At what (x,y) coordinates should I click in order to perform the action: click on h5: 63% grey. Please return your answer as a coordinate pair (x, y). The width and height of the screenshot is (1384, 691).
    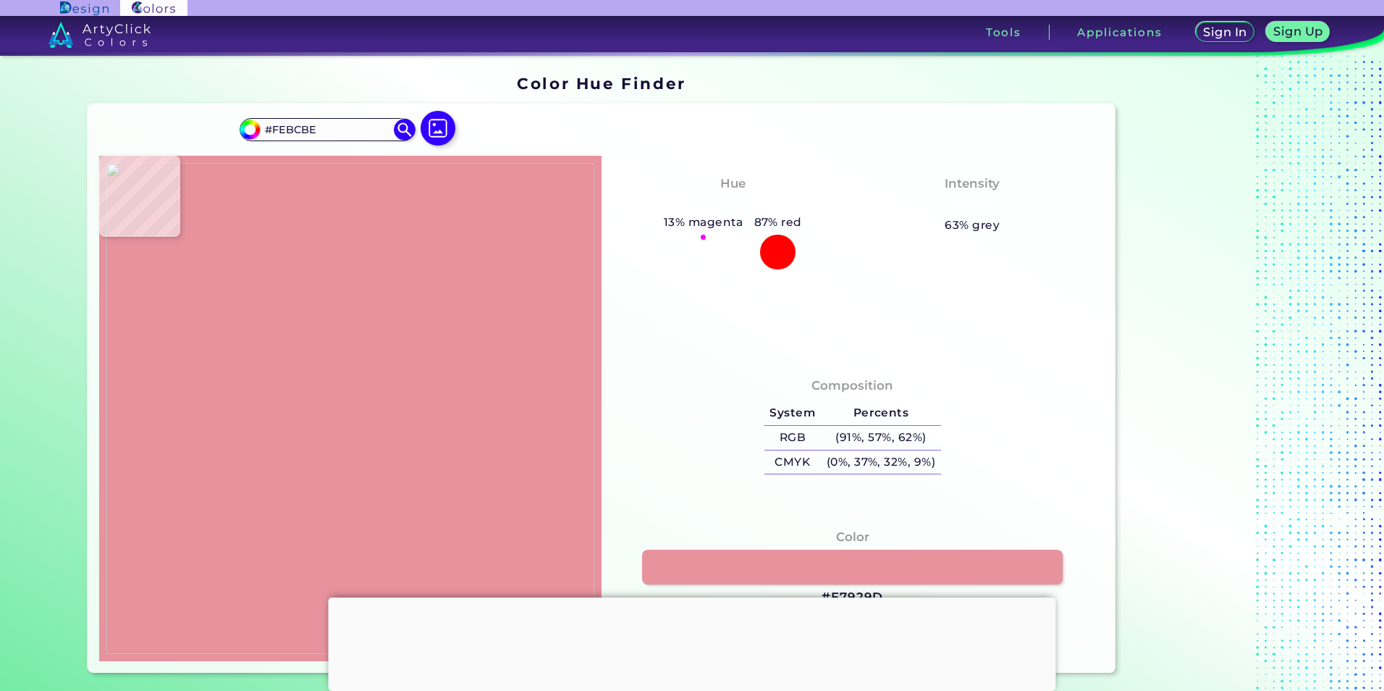
    Looking at the image, I should click on (972, 225).